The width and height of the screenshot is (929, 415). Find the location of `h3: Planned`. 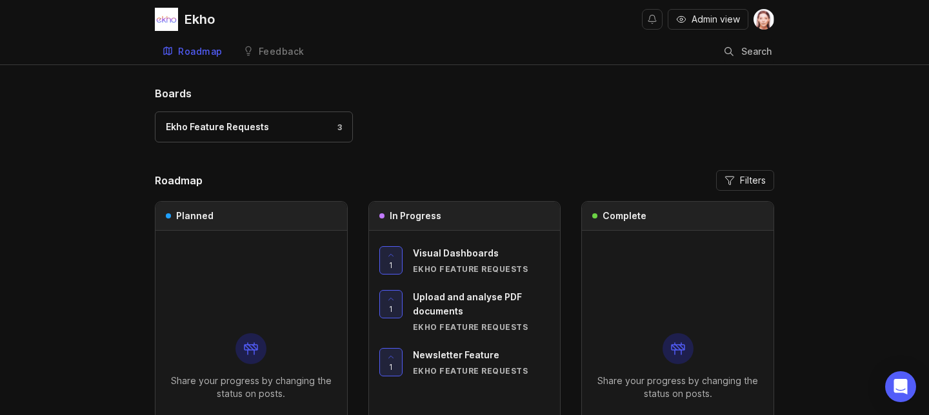

h3: Planned is located at coordinates (195, 216).